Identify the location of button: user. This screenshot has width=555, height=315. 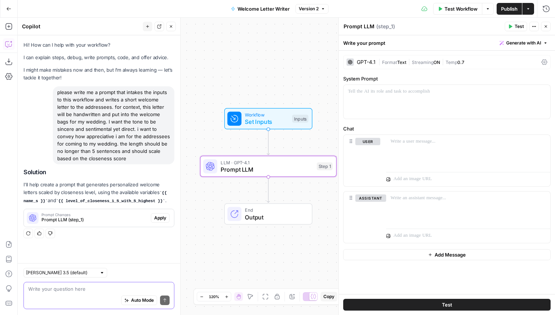
(368, 141).